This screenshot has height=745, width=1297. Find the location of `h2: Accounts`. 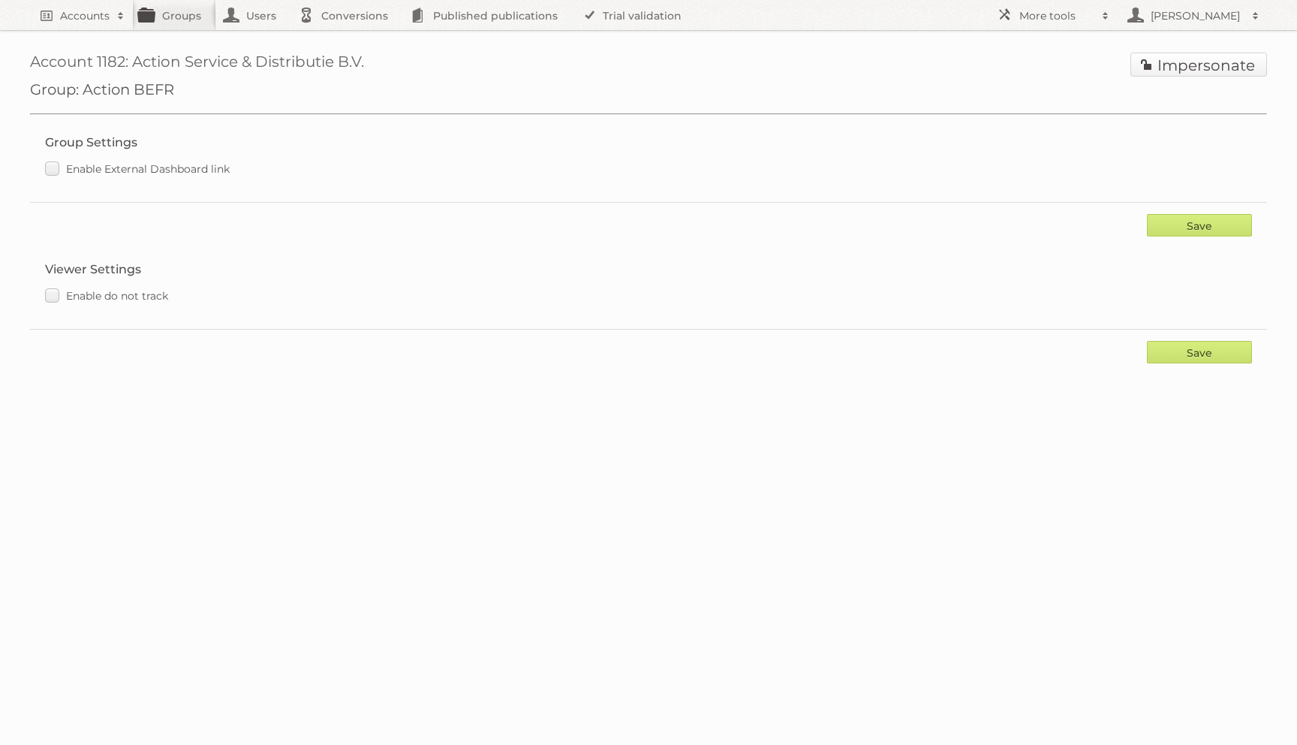

h2: Accounts is located at coordinates (85, 16).